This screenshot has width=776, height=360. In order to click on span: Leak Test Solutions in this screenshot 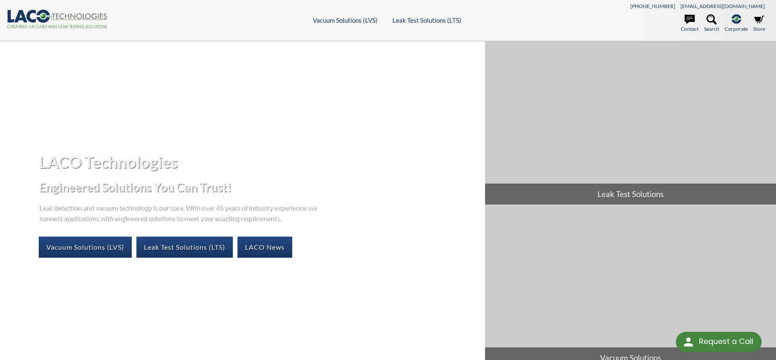, I will do `click(630, 194)`.